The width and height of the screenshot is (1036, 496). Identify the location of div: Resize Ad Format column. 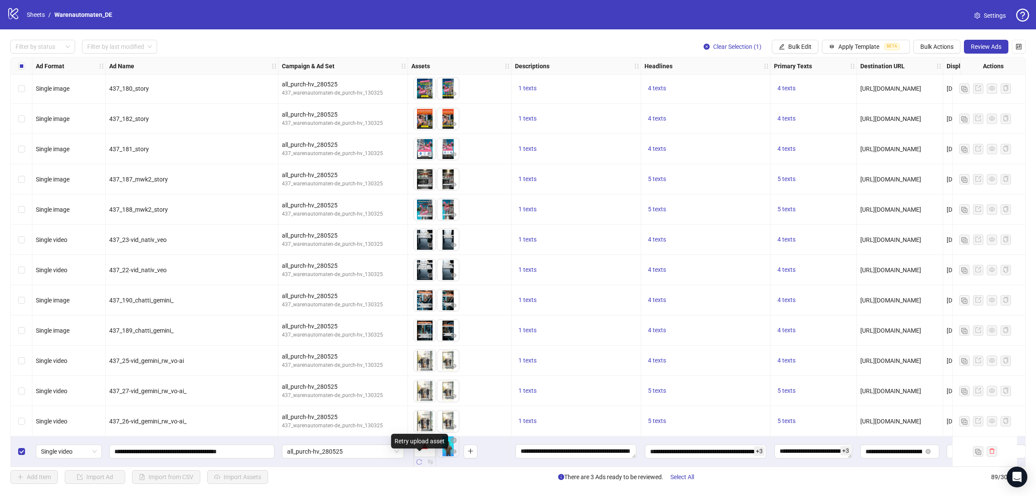
(104, 66).